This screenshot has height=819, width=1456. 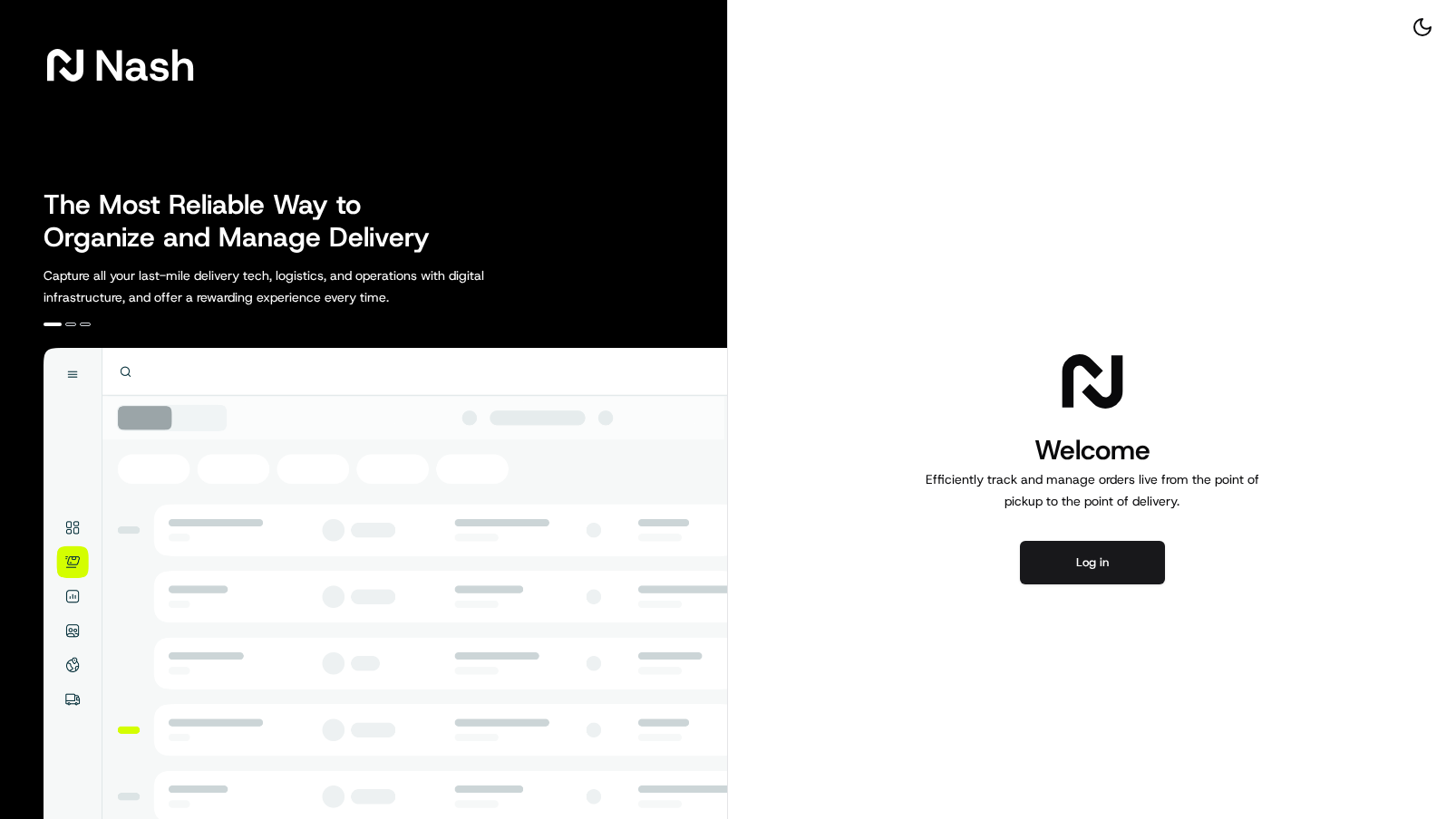 I want to click on h2: The Most Reliable Way to Organize and Manage Delivery, so click(x=246, y=221).